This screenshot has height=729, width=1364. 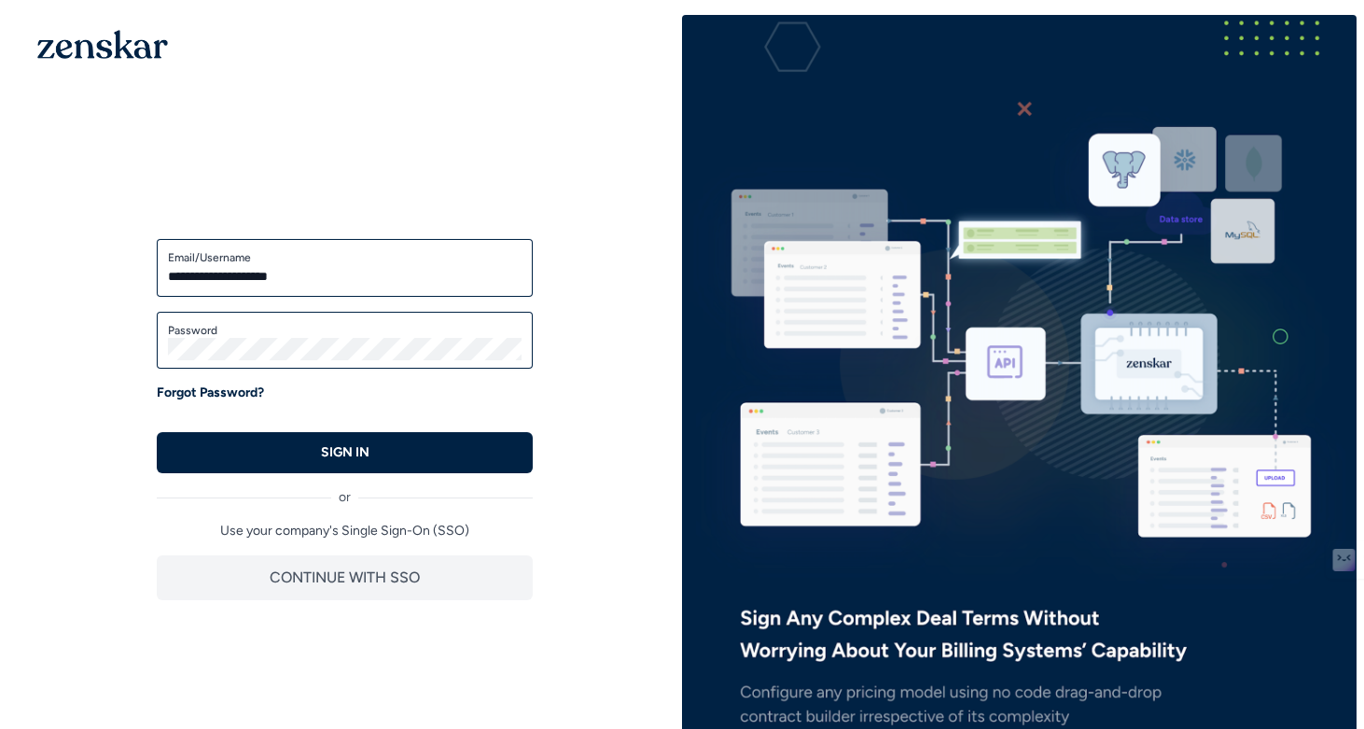 I want to click on img: 1OGAJ2xQqyY4LXKgY66KYq0eOWRCkrZdAb3gUhuVAqdWPZE9SRJmCz+oDMSn4zDLXe31Ii730ItAGKgCKgCCgCikA4Av8PJUP..., so click(x=103, y=44).